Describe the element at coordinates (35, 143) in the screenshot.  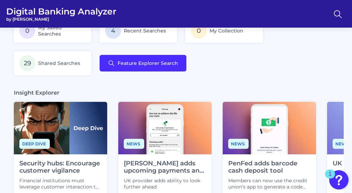
I see `a: Deep dive` at that location.